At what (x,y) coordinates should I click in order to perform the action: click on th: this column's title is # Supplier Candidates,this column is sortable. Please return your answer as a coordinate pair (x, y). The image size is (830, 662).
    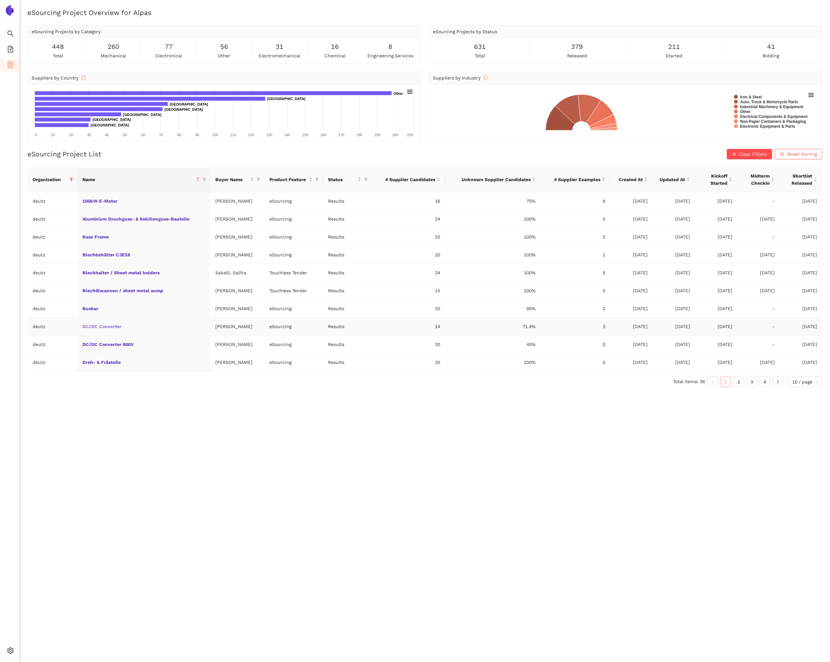
    Looking at the image, I should click on (409, 180).